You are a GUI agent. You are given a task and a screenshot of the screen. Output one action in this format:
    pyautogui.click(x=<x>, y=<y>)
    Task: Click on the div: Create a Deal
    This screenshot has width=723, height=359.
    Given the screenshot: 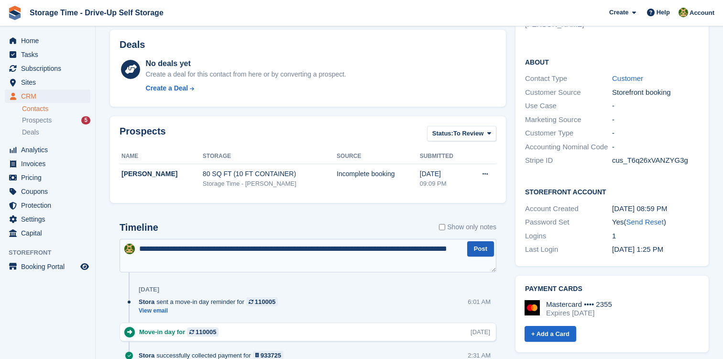 What is the action you would take?
    pyautogui.click(x=167, y=88)
    